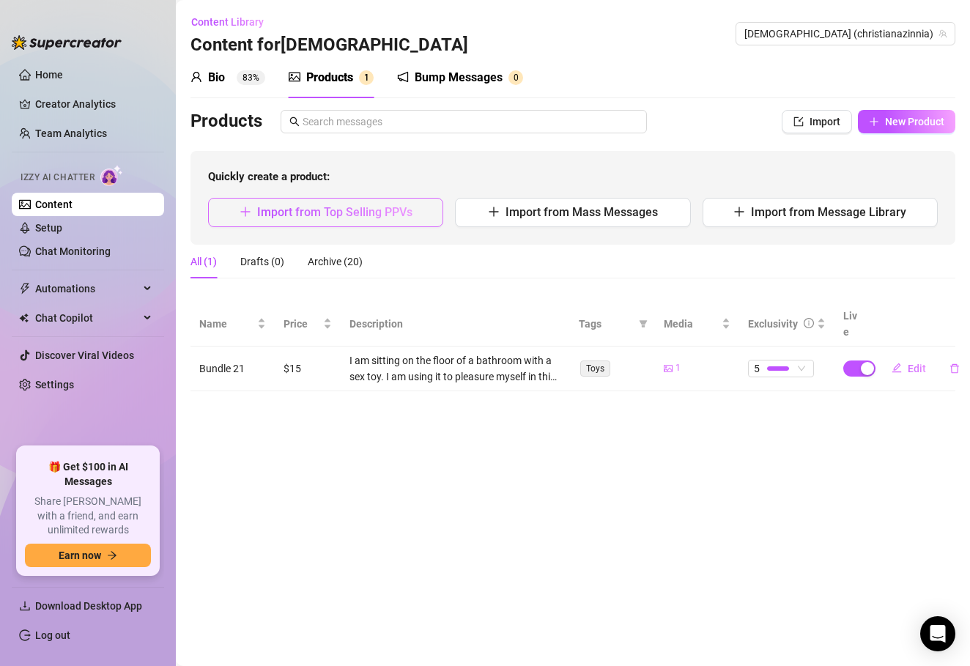  Describe the element at coordinates (112, 556) in the screenshot. I see `span: arrow-right` at that location.